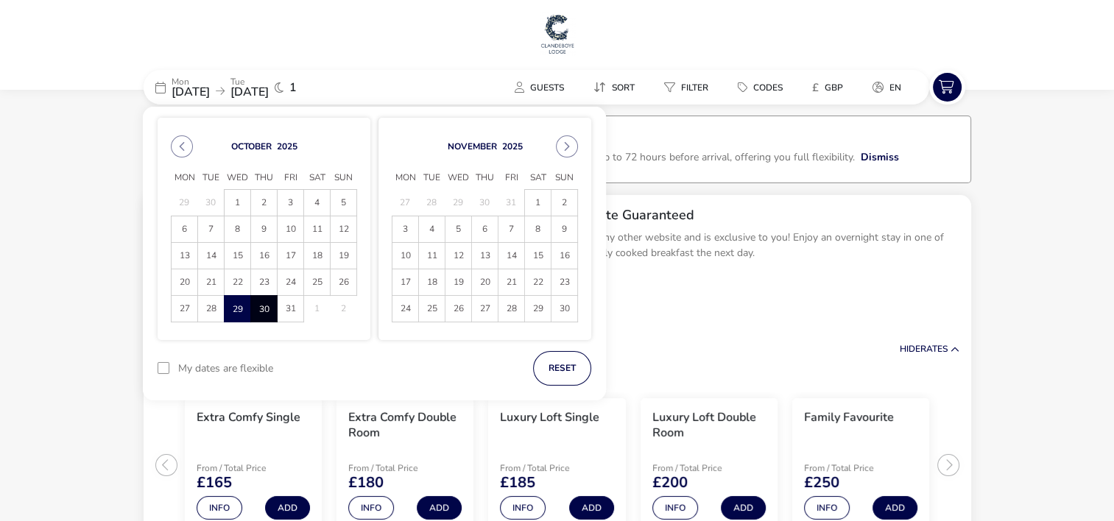 This screenshot has width=1114, height=521. I want to click on span: 5, so click(458, 229).